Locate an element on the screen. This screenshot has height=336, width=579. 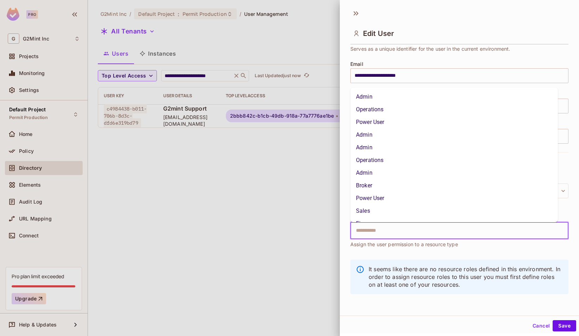
li: Broker is located at coordinates (454, 185).